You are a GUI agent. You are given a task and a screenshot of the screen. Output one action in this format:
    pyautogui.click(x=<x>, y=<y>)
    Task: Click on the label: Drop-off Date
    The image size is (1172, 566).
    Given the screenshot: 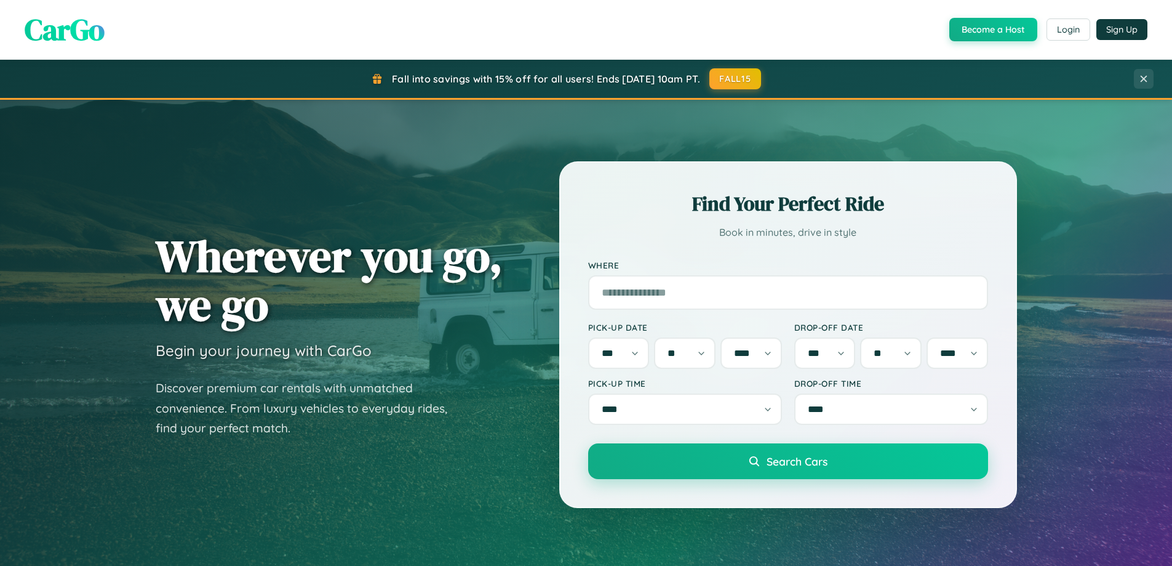 What is the action you would take?
    pyautogui.click(x=891, y=327)
    